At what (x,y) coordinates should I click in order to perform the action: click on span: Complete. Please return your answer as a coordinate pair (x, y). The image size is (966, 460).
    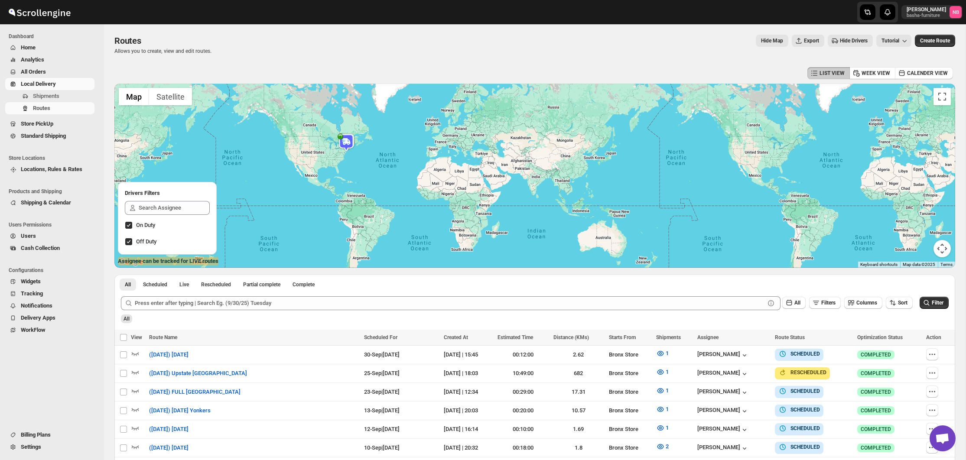
    Looking at the image, I should click on (303, 285).